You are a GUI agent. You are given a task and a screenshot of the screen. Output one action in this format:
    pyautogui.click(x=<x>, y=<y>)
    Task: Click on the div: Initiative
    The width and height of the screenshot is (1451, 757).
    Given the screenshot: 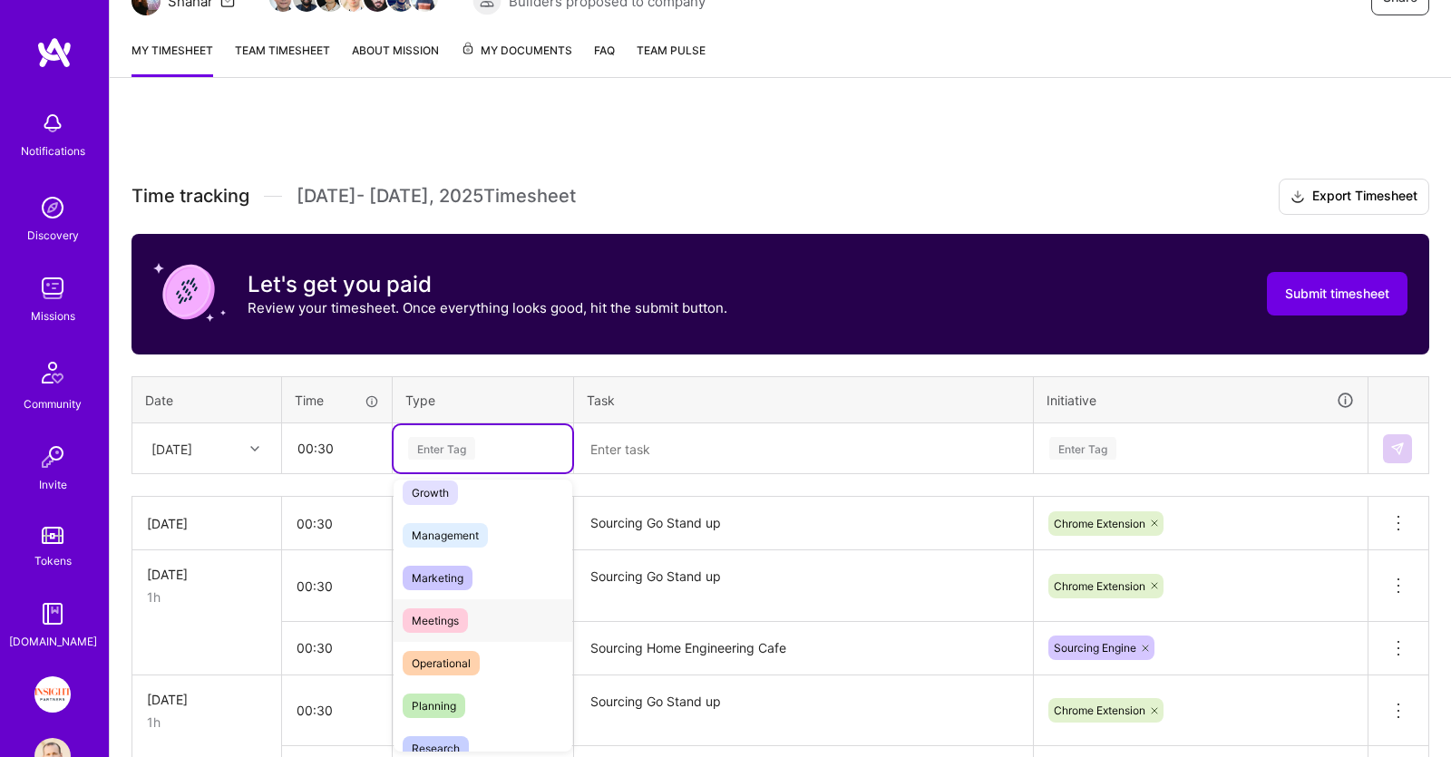 What is the action you would take?
    pyautogui.click(x=1201, y=400)
    